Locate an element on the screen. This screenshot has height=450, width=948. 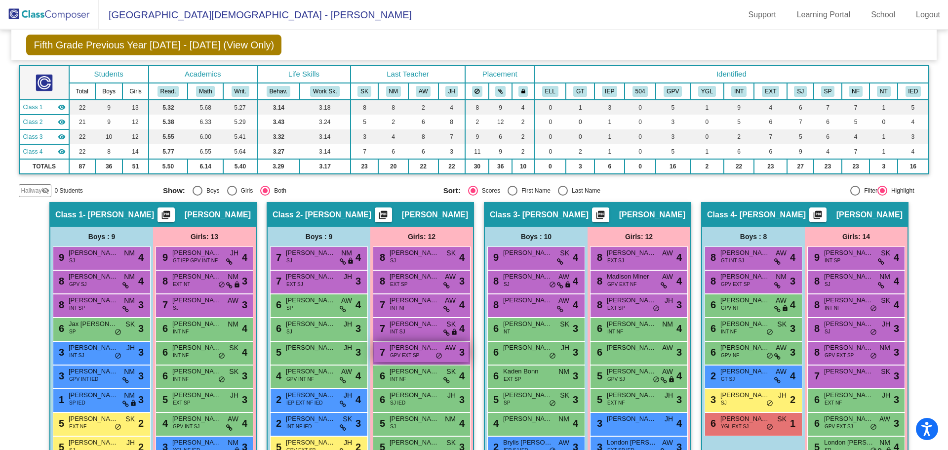
th: Gifted and Talented is located at coordinates (580, 91).